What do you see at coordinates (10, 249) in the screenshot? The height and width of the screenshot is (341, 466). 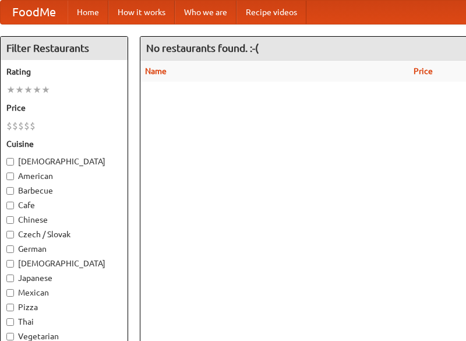 I see `input: German` at bounding box center [10, 249].